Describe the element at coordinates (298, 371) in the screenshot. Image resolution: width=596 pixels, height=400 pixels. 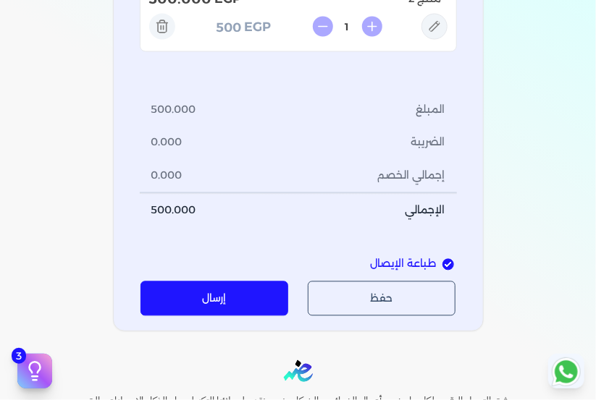
I see `img: logo` at that location.